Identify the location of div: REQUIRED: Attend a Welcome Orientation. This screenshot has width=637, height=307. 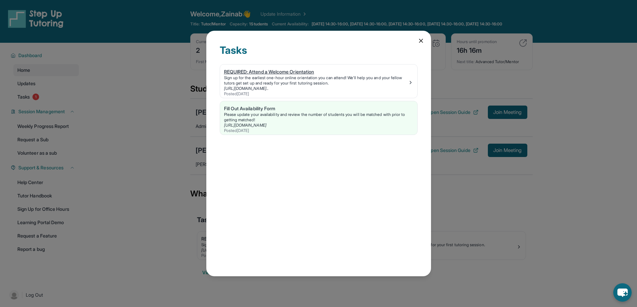
(316, 72).